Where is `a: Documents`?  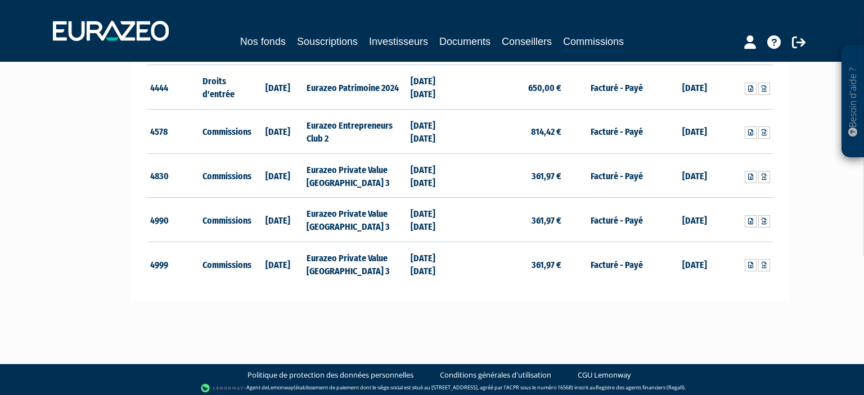 a: Documents is located at coordinates (464, 42).